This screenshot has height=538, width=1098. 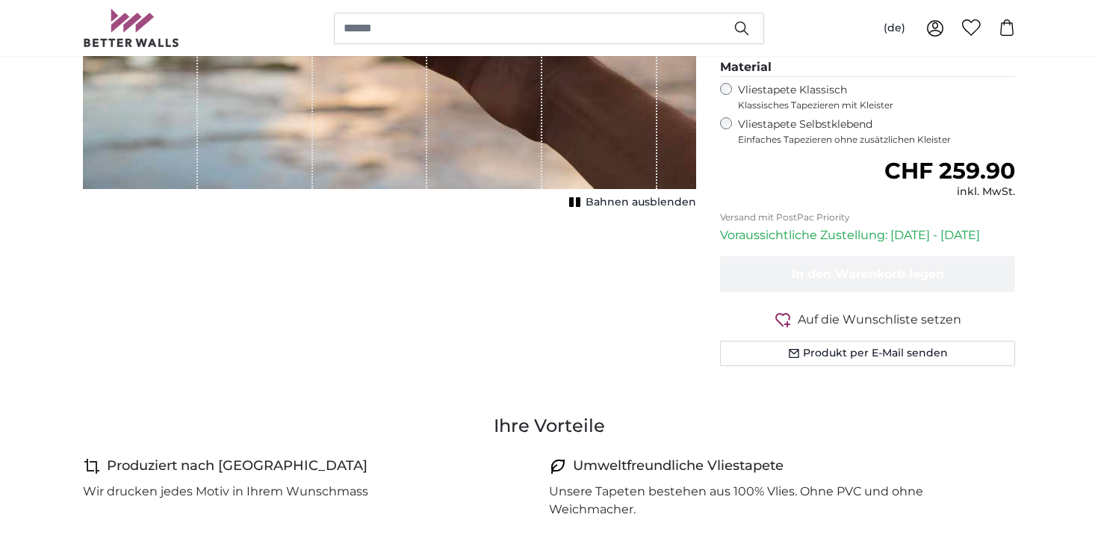 What do you see at coordinates (870, 97) in the screenshot?
I see `label: Vliestapete Klassisch` at bounding box center [870, 97].